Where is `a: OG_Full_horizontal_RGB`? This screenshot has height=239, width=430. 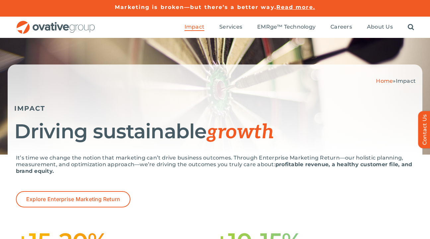 a: OG_Full_horizontal_RGB is located at coordinates (56, 23).